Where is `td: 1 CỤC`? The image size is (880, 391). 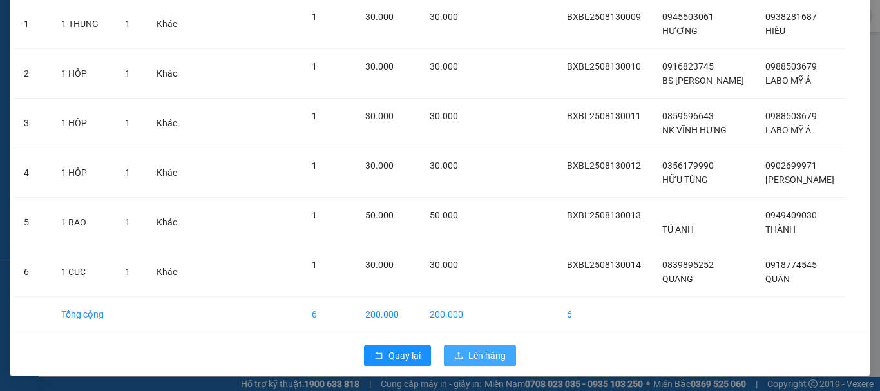
td: 1 CỤC is located at coordinates (82, 272).